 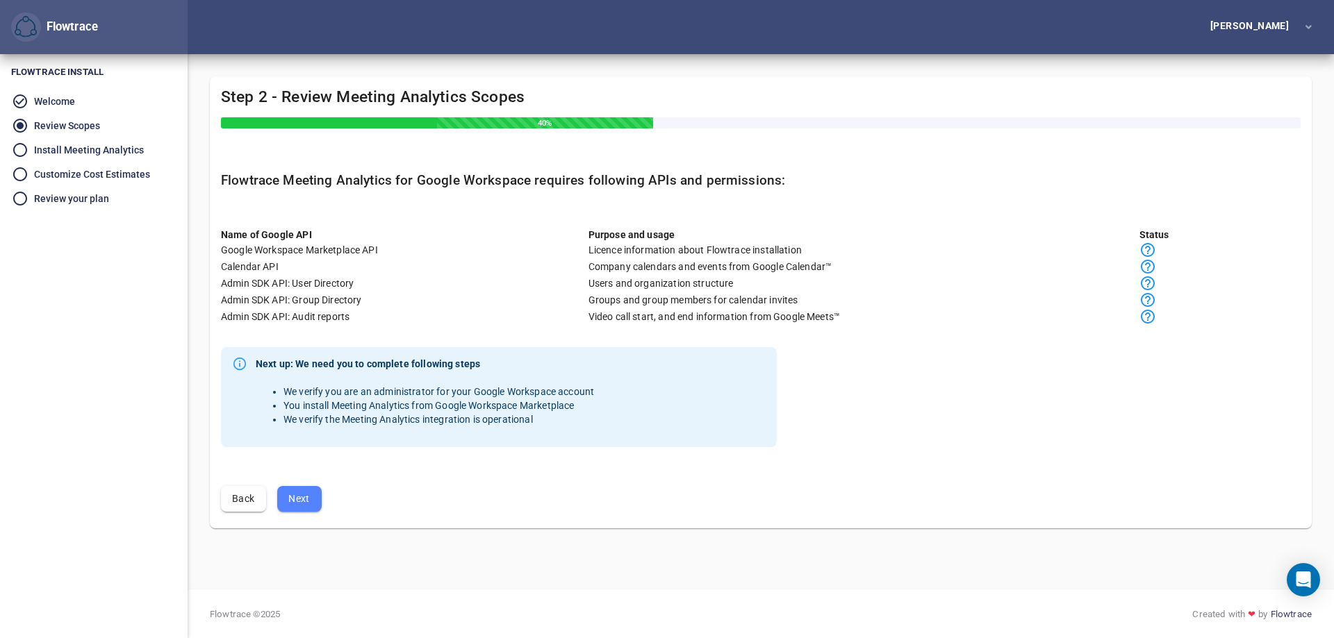 I want to click on span: Back, so click(x=243, y=499).